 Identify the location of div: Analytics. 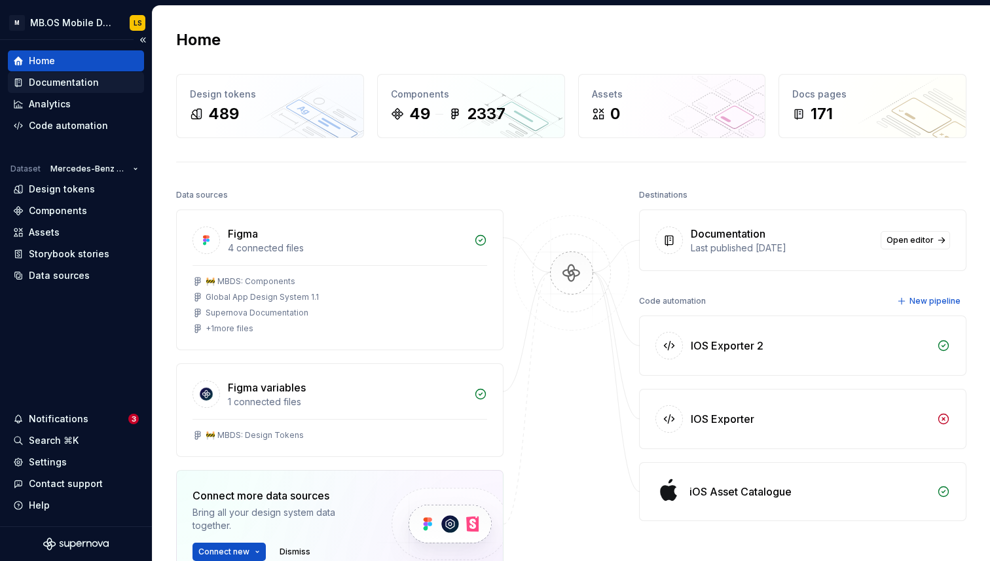
(50, 104).